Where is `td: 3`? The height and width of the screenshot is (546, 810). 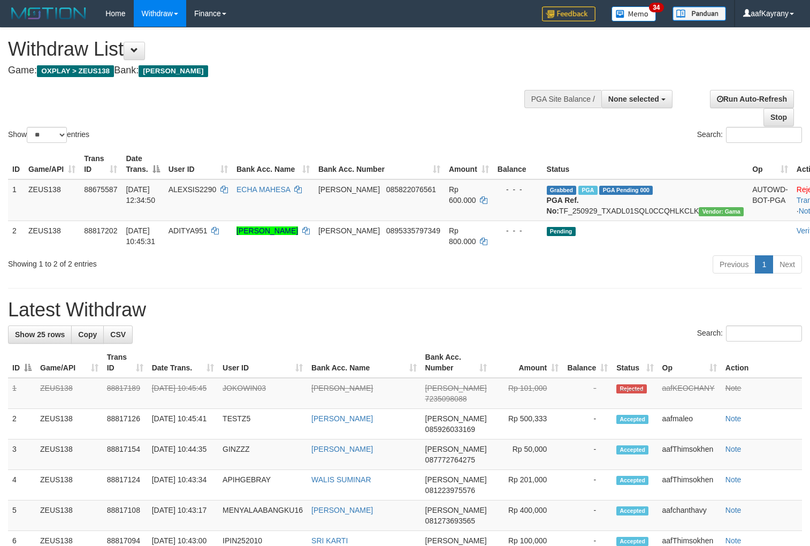
td: 3 is located at coordinates (22, 454).